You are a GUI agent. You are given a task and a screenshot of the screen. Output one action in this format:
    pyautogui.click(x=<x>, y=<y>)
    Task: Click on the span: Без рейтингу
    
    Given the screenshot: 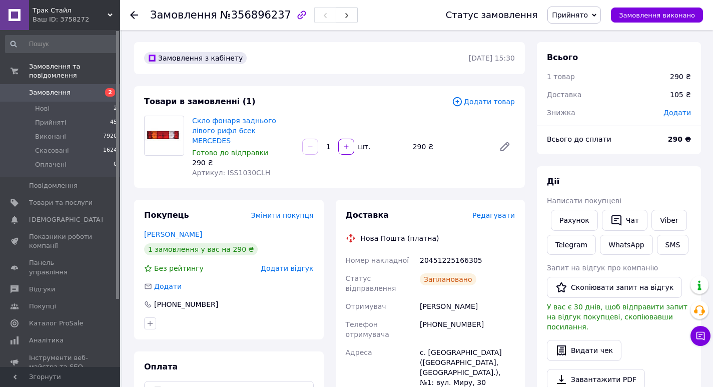 What is the action you would take?
    pyautogui.click(x=179, y=268)
    